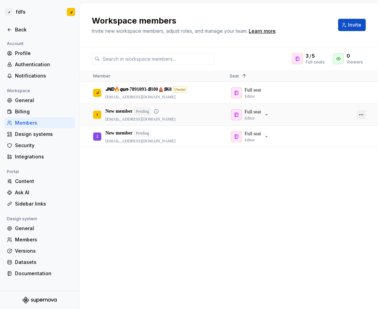 This screenshot has height=309, width=378. What do you see at coordinates (40, 251) in the screenshot?
I see `a: Versions` at bounding box center [40, 251].